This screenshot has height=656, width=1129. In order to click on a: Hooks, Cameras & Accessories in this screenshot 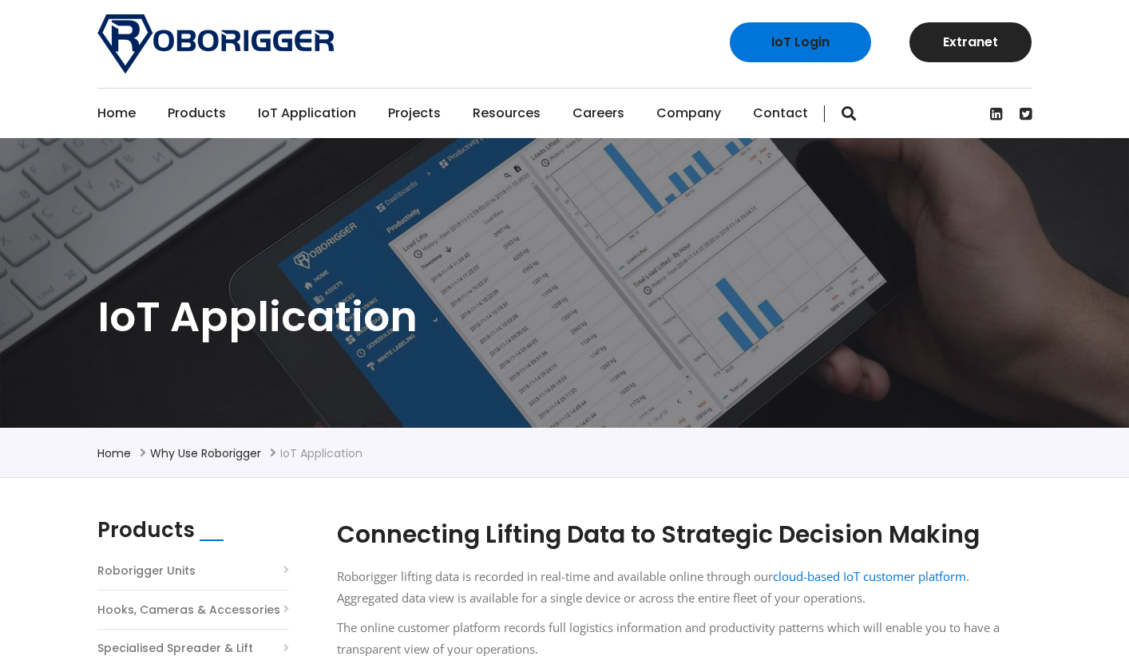, I will do `click(188, 610)`.